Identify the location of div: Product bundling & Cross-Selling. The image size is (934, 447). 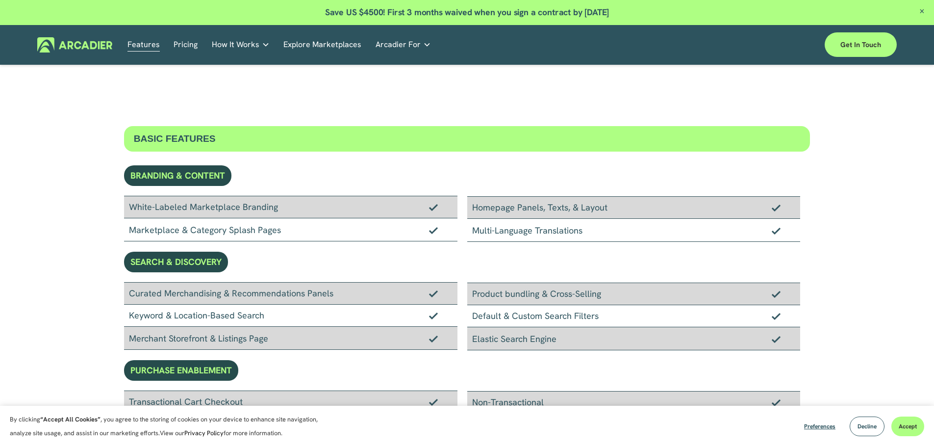
(634, 294).